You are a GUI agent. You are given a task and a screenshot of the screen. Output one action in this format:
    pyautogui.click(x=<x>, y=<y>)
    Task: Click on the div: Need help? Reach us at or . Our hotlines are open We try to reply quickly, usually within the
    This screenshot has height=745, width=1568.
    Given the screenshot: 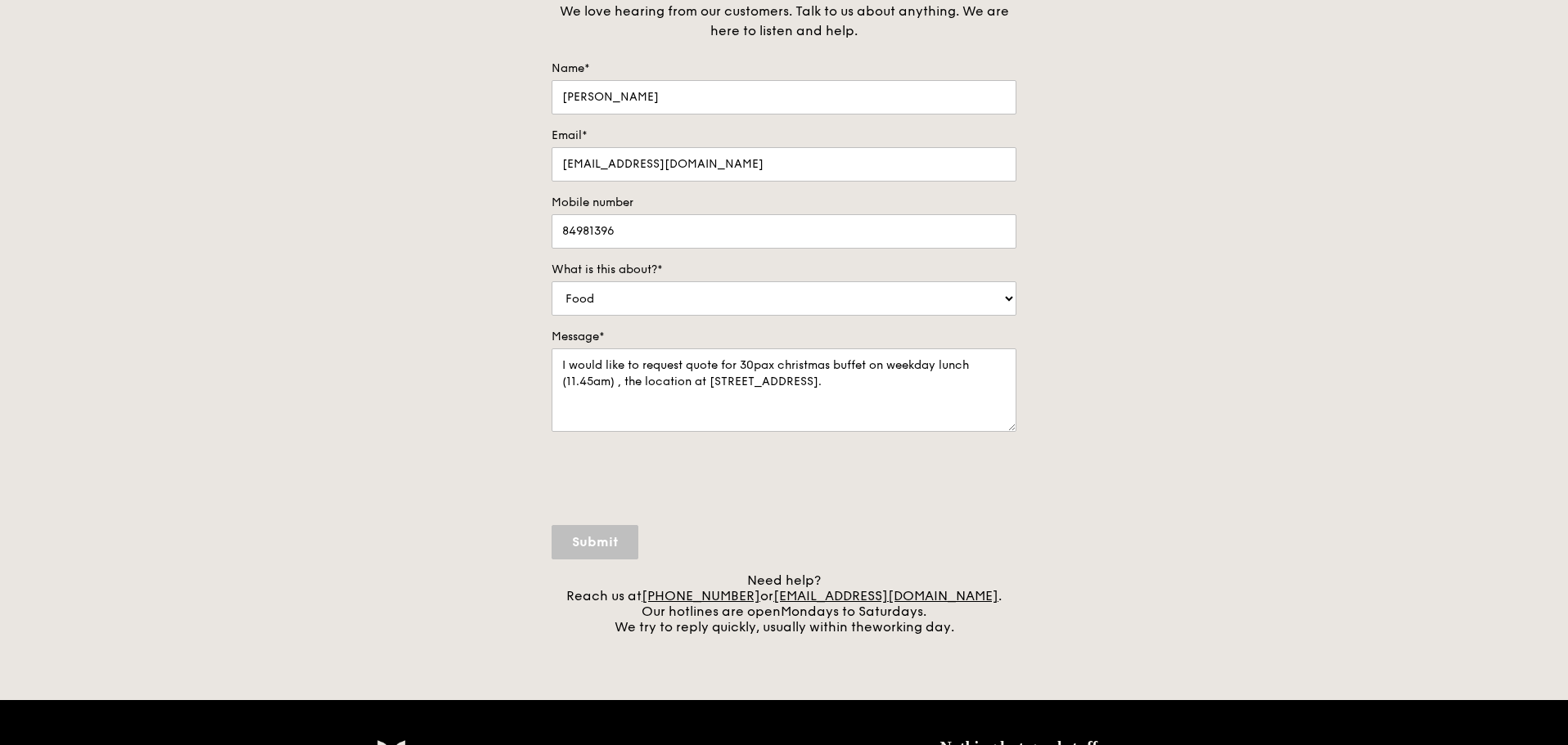 What is the action you would take?
    pyautogui.click(x=784, y=604)
    